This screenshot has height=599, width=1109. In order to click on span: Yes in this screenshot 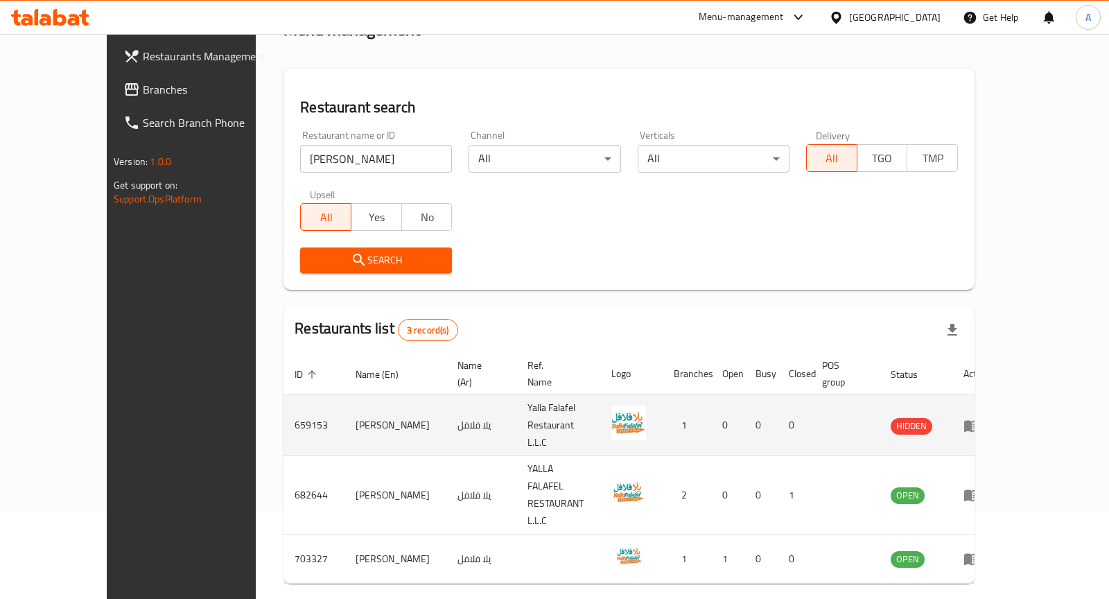, I will do `click(376, 217)`.